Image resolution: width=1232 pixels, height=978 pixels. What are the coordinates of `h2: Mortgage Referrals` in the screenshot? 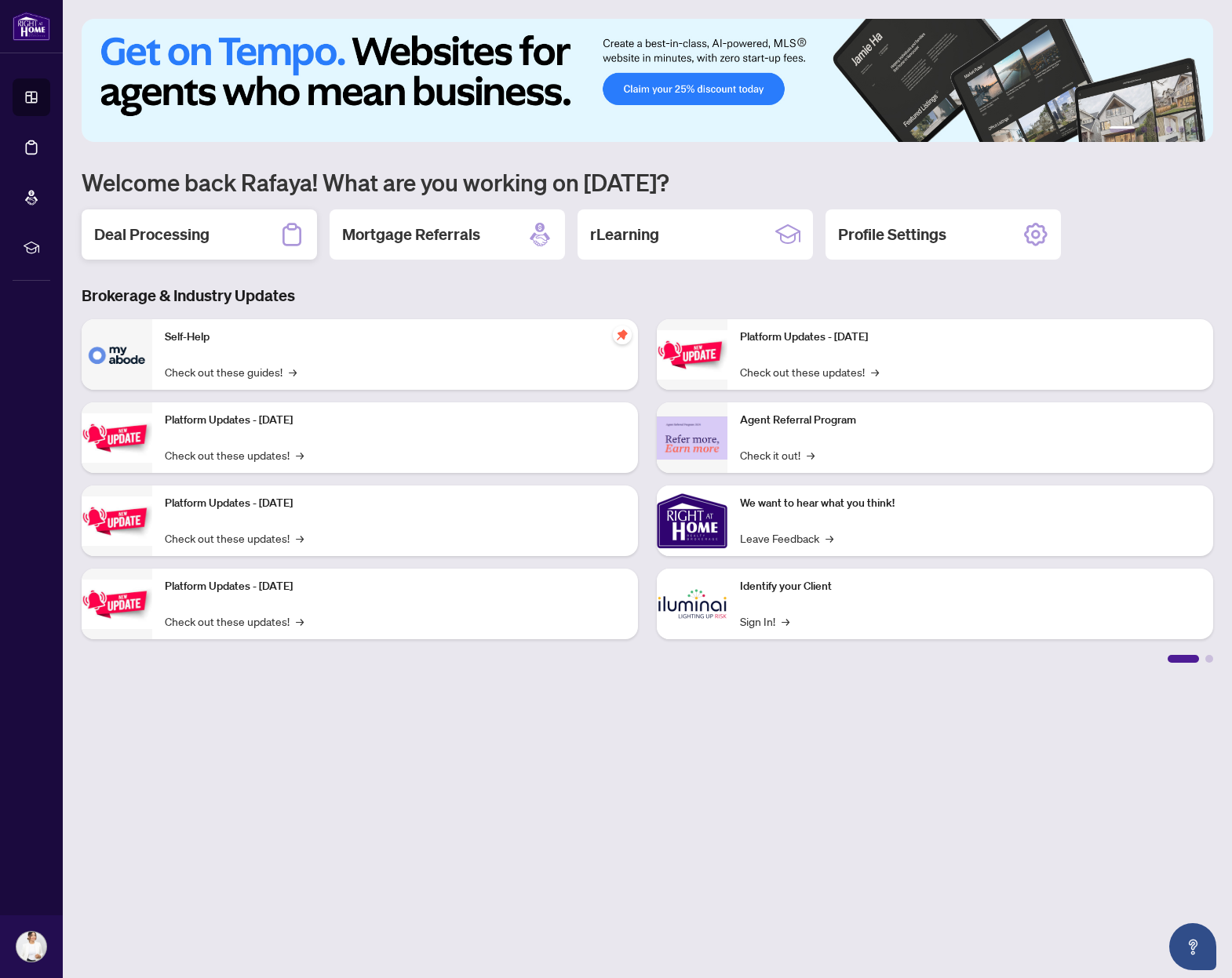 It's located at (411, 234).